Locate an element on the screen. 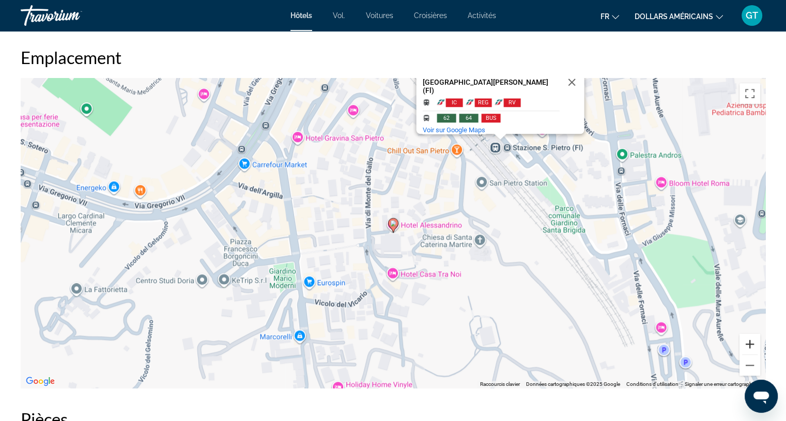 The width and height of the screenshot is (786, 421). button: Changer de langue is located at coordinates (610, 16).